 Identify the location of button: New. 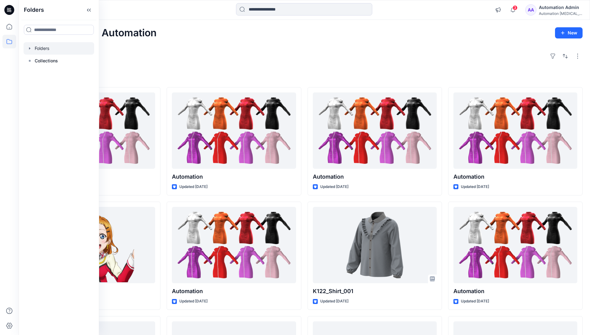
(569, 33).